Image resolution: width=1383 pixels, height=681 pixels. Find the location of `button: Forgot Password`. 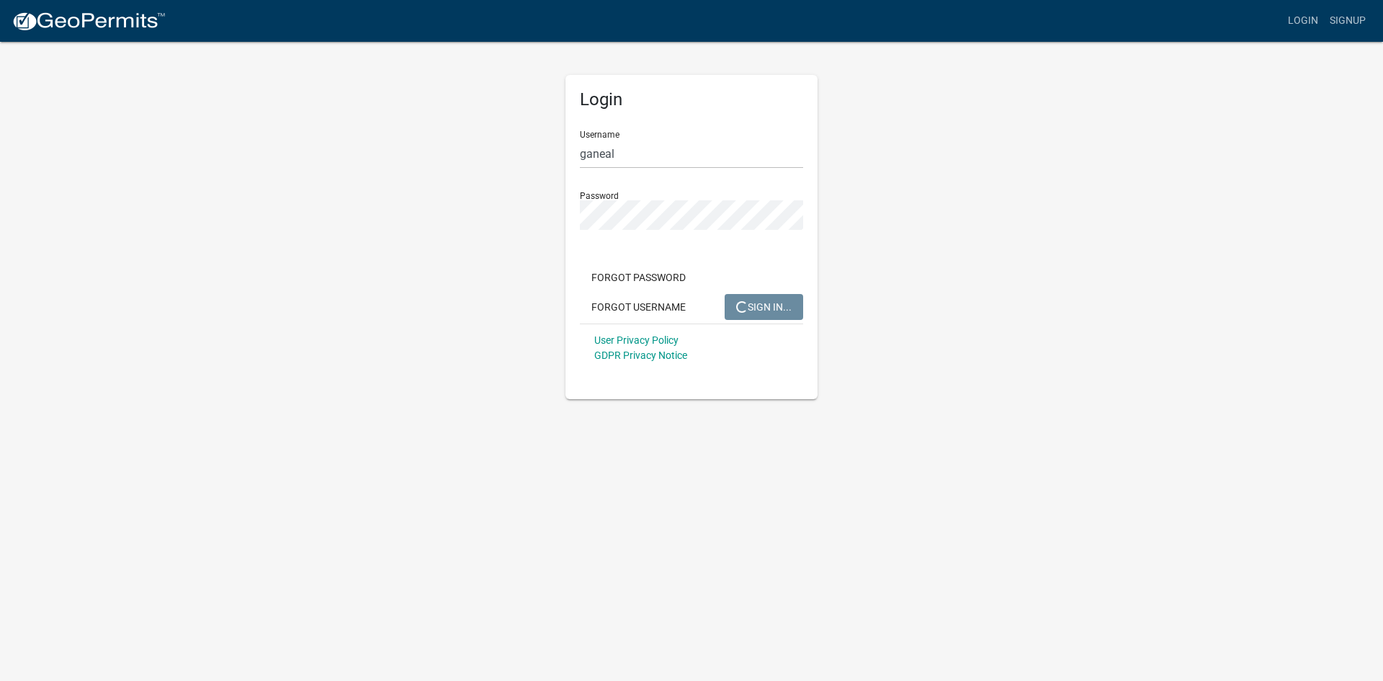

button: Forgot Password is located at coordinates (638, 277).